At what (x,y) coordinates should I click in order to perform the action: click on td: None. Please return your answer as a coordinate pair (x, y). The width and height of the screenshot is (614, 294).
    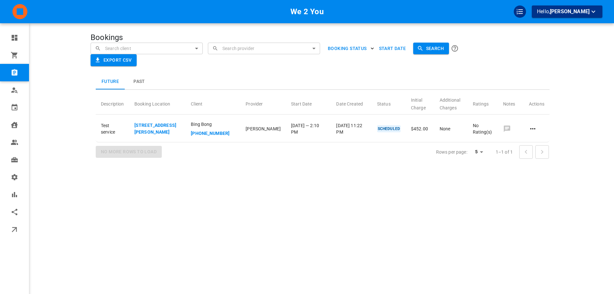
    Looking at the image, I should click on (451, 129).